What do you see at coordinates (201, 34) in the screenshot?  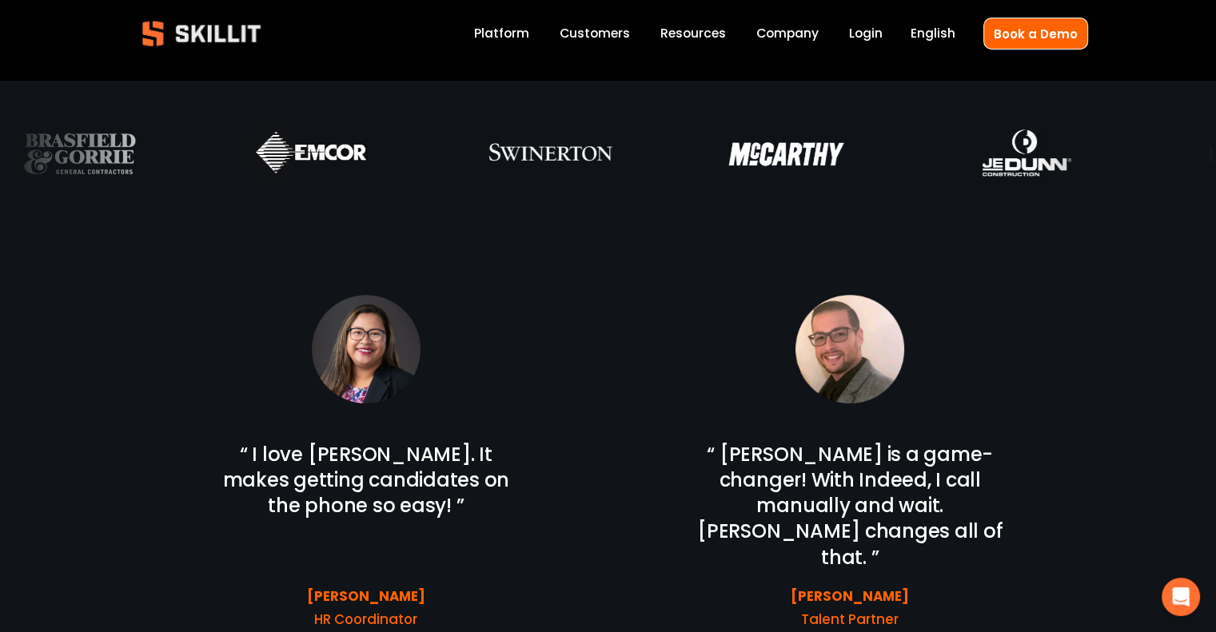 I see `img: Skillit` at bounding box center [201, 34].